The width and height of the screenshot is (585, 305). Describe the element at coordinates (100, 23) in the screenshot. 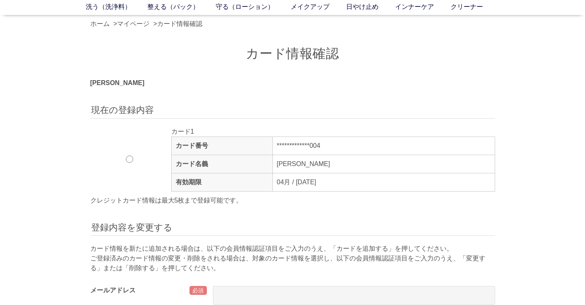

I see `a: ホーム` at that location.